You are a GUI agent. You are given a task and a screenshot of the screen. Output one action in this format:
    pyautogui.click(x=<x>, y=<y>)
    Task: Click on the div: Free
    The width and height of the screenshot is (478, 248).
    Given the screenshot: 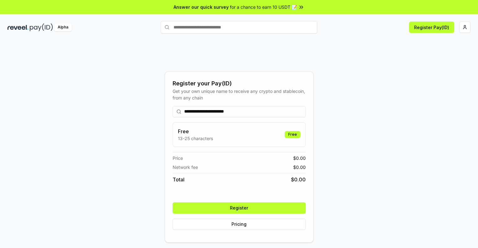 What is the action you would take?
    pyautogui.click(x=292, y=135)
    